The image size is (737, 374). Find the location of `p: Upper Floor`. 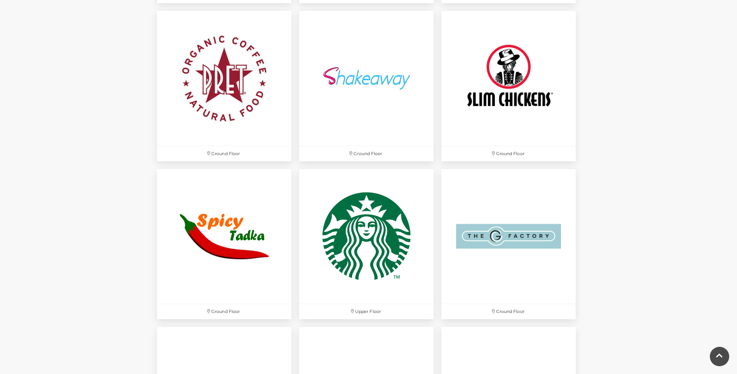

p: Upper Floor is located at coordinates (366, 311).